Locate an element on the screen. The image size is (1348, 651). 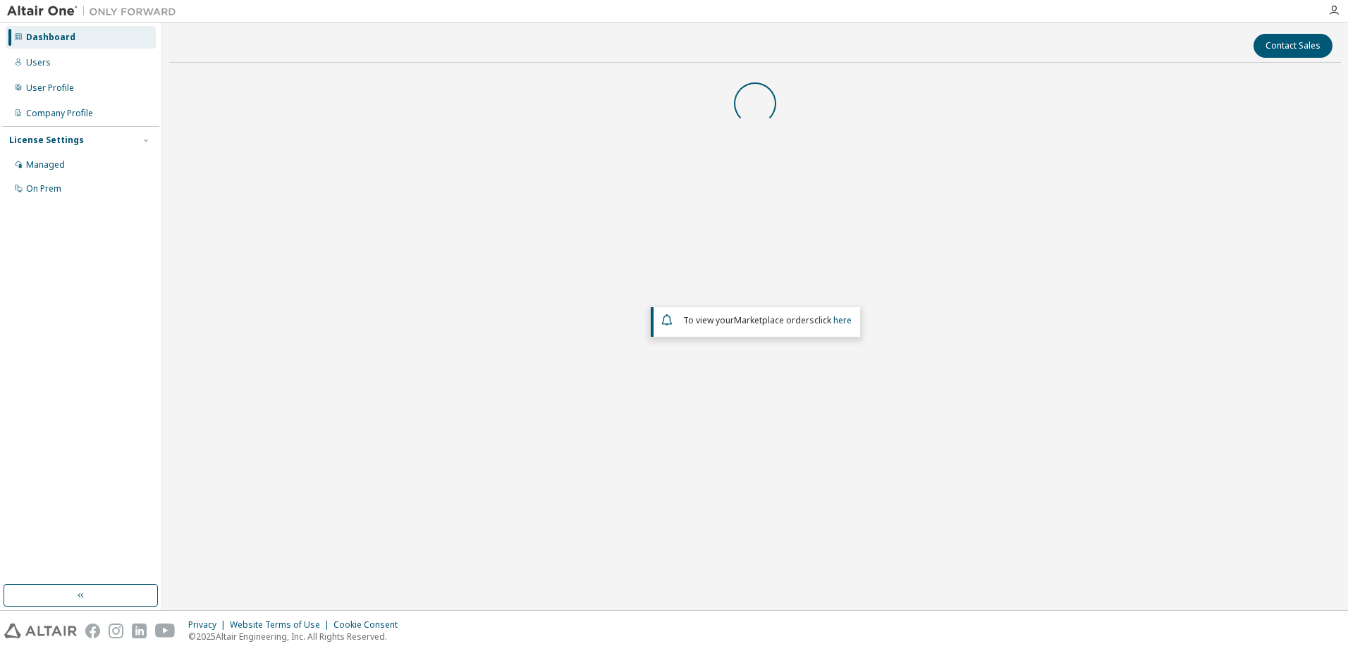
div: Website Terms of Use is located at coordinates (281, 625).